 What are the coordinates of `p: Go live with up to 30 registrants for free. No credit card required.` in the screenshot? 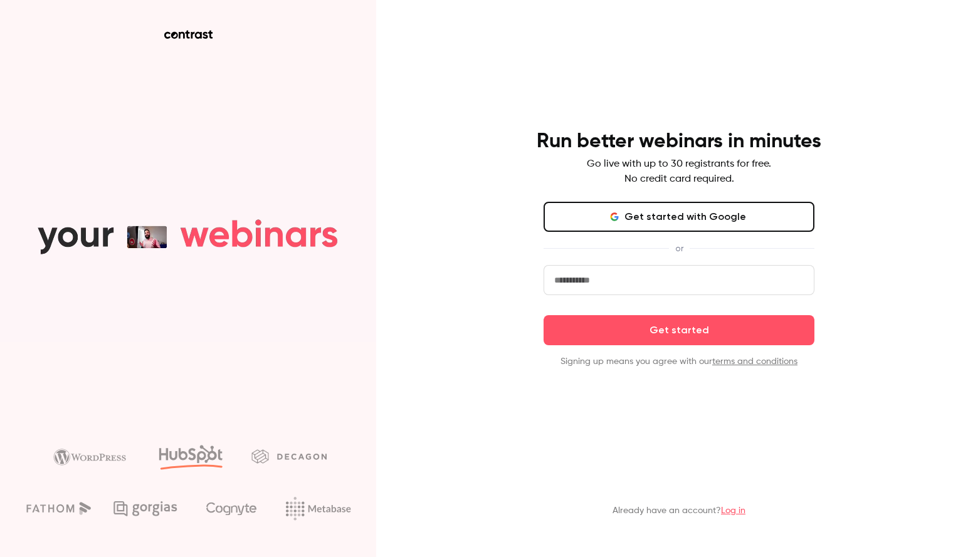 It's located at (679, 172).